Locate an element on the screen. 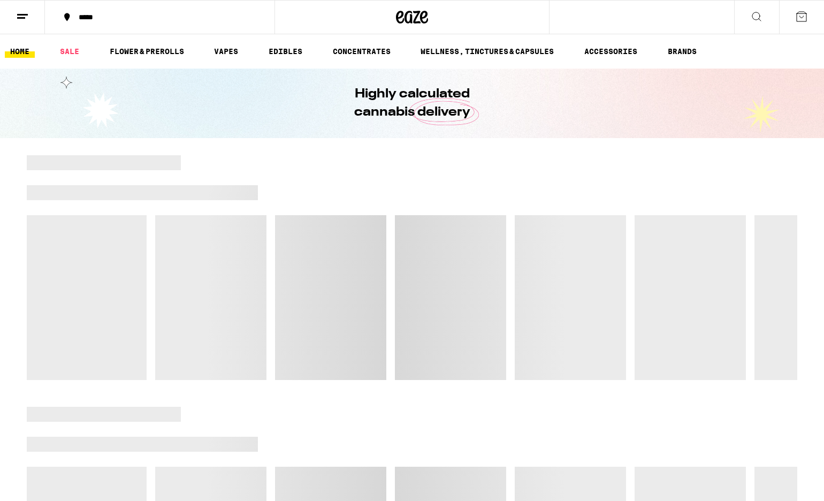  a: SALE is located at coordinates (70, 51).